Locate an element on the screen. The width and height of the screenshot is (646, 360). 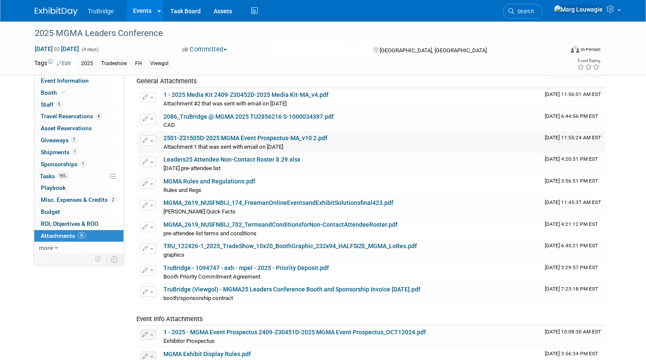
a: MGMA_2619_NUSFNBIJ_702_TermsandConditionsforNon-ContactAttendeeRoster.pdf is located at coordinates (281, 225).